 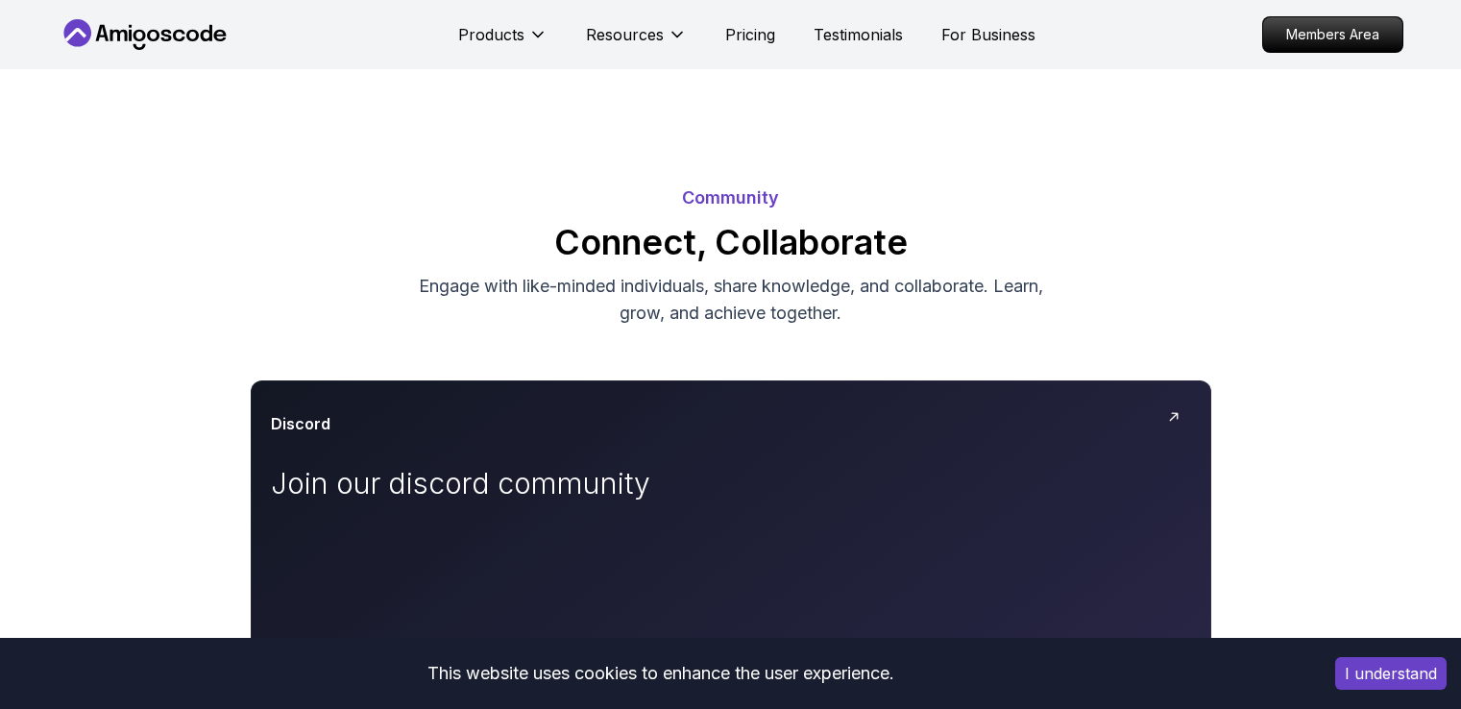 I want to click on p: Join our discord community, so click(x=487, y=483).